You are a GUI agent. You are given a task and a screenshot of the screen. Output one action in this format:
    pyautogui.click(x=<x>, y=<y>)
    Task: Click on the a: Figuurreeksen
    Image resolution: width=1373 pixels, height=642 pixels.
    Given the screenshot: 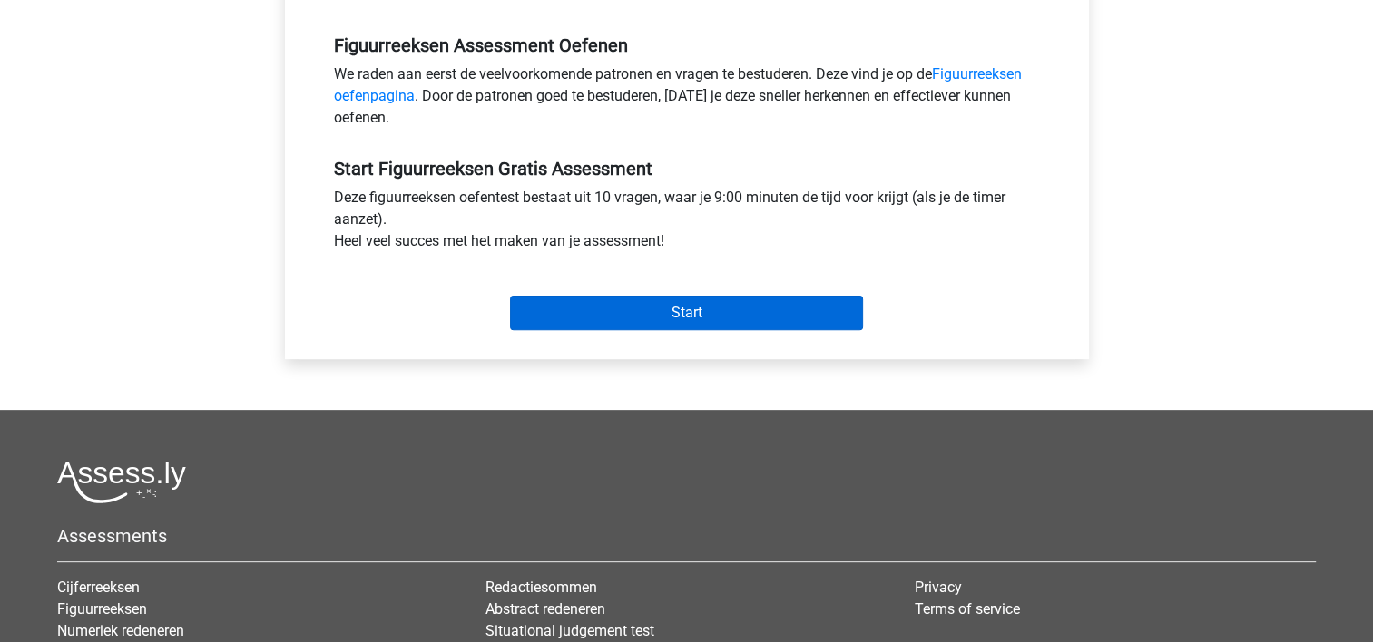 What is the action you would take?
    pyautogui.click(x=102, y=609)
    